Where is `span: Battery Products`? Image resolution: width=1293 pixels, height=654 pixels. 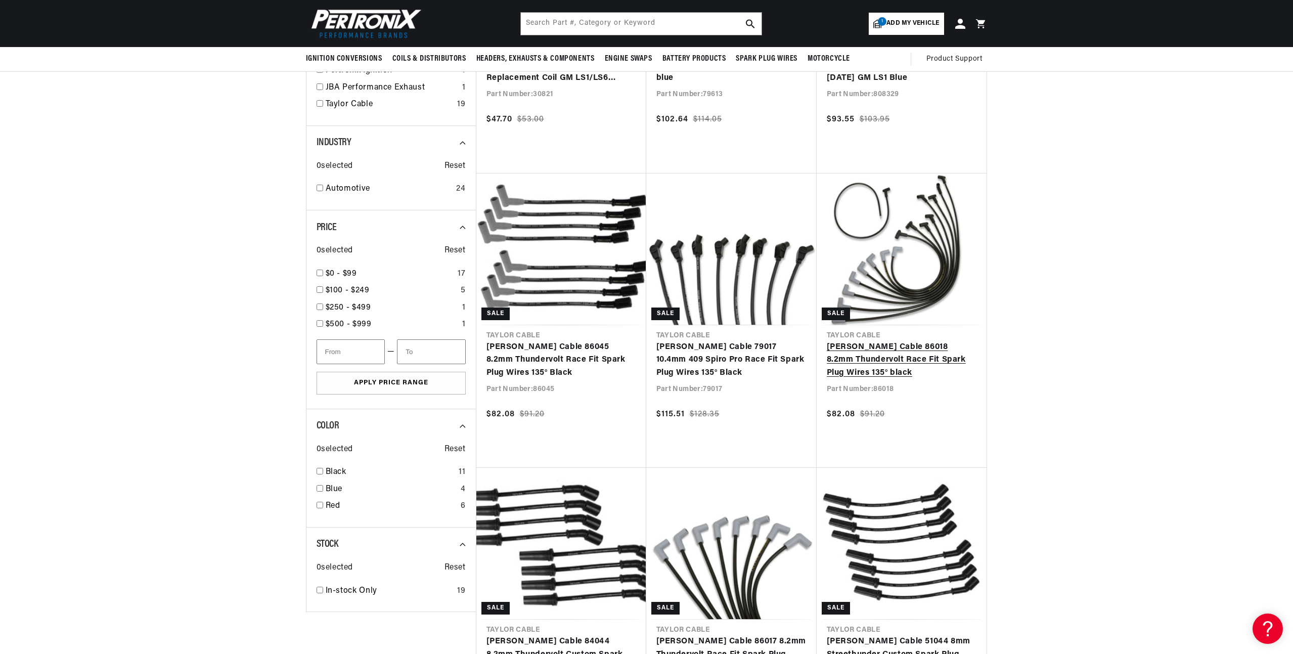
span: Battery Products is located at coordinates (694, 59).